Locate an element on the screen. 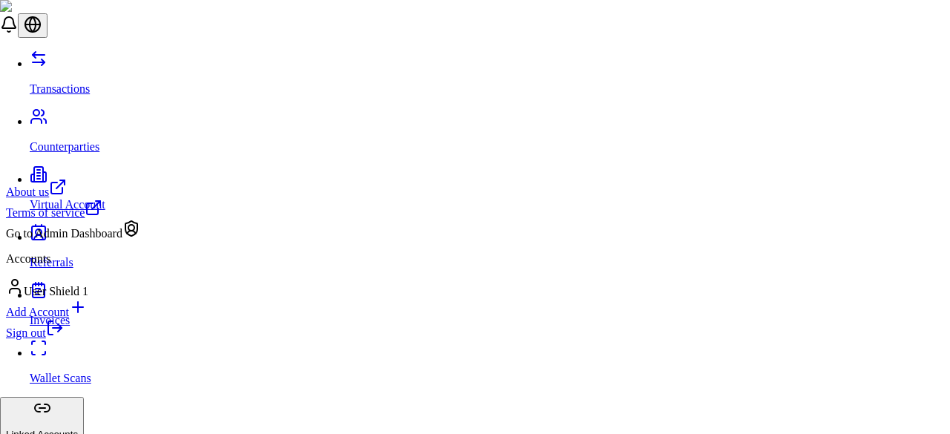 The height and width of the screenshot is (434, 950). div: User Shield 1 is located at coordinates (73, 288).